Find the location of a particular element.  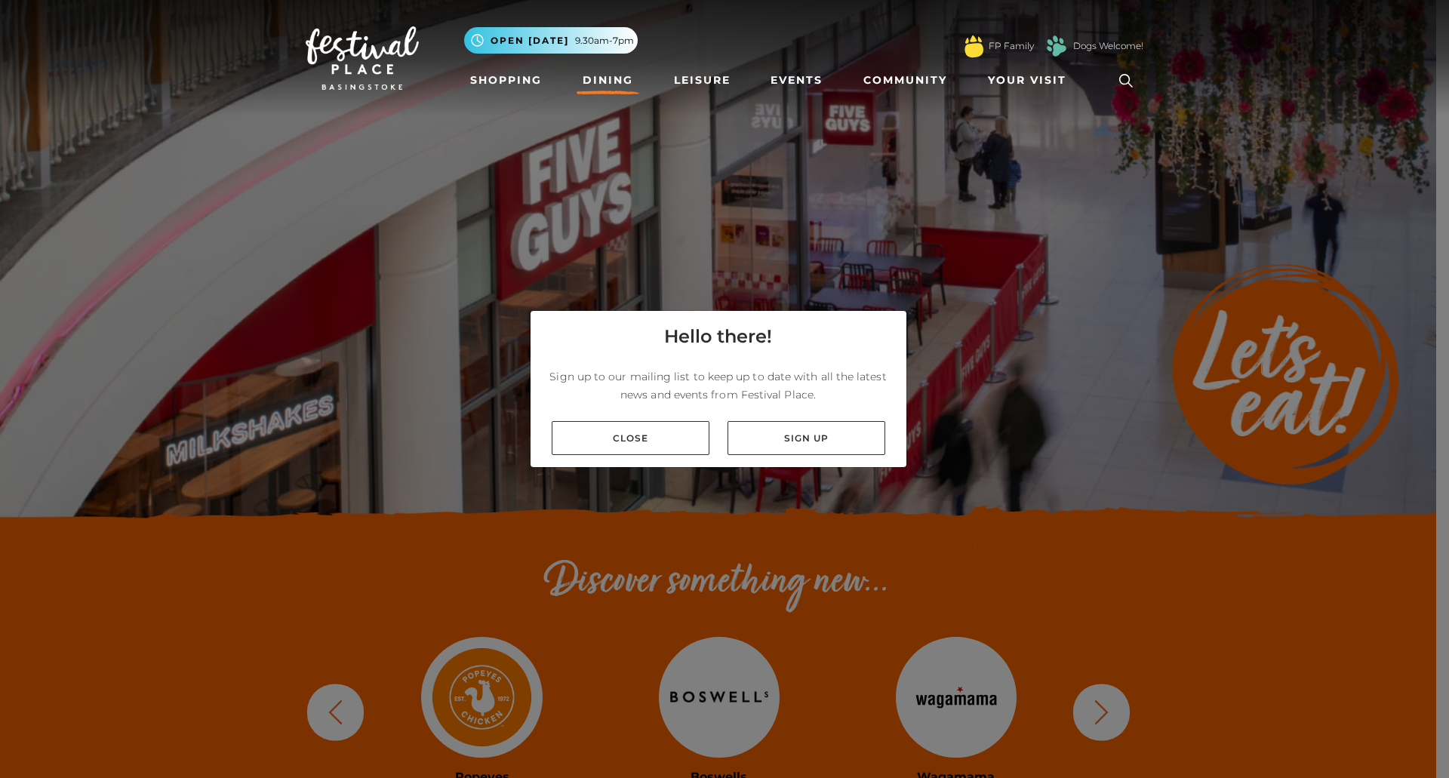

span: Your Visit is located at coordinates (1027, 80).